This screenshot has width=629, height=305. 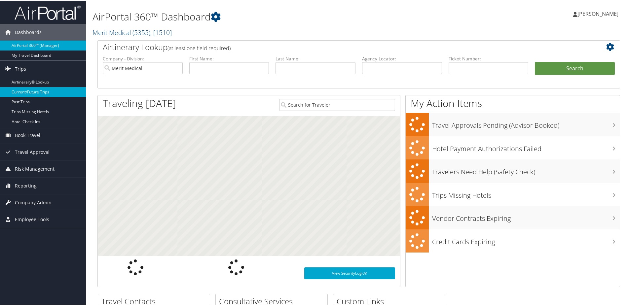 I want to click on span: Trips, so click(x=20, y=68).